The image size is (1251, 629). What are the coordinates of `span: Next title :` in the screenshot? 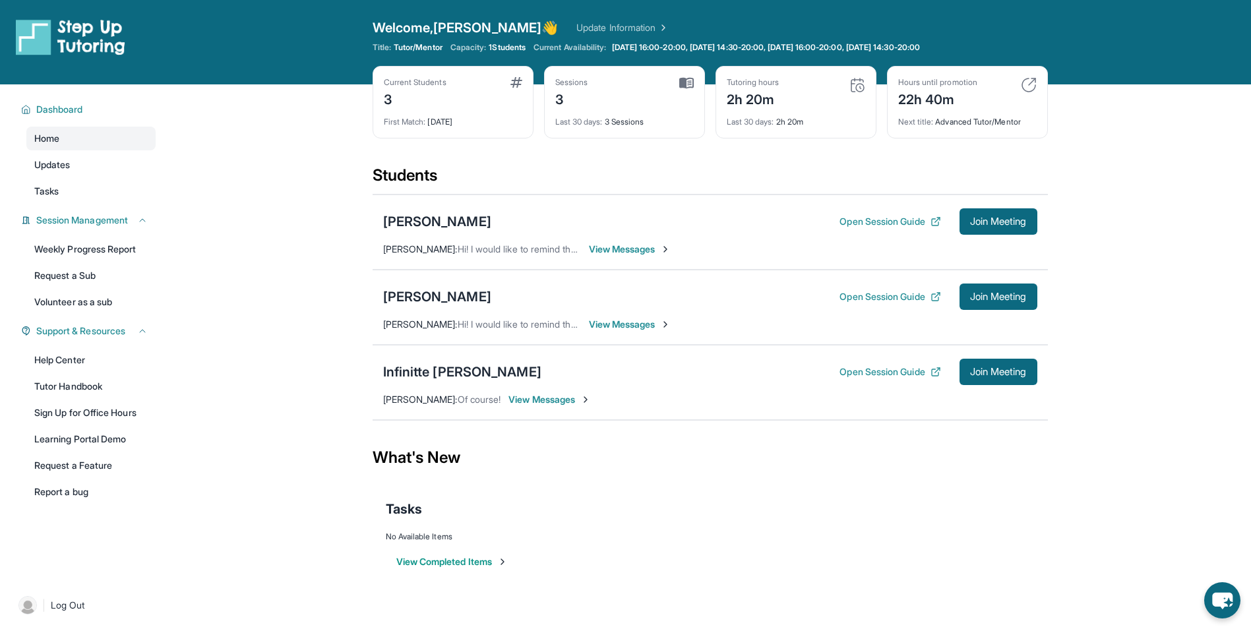 It's located at (916, 121).